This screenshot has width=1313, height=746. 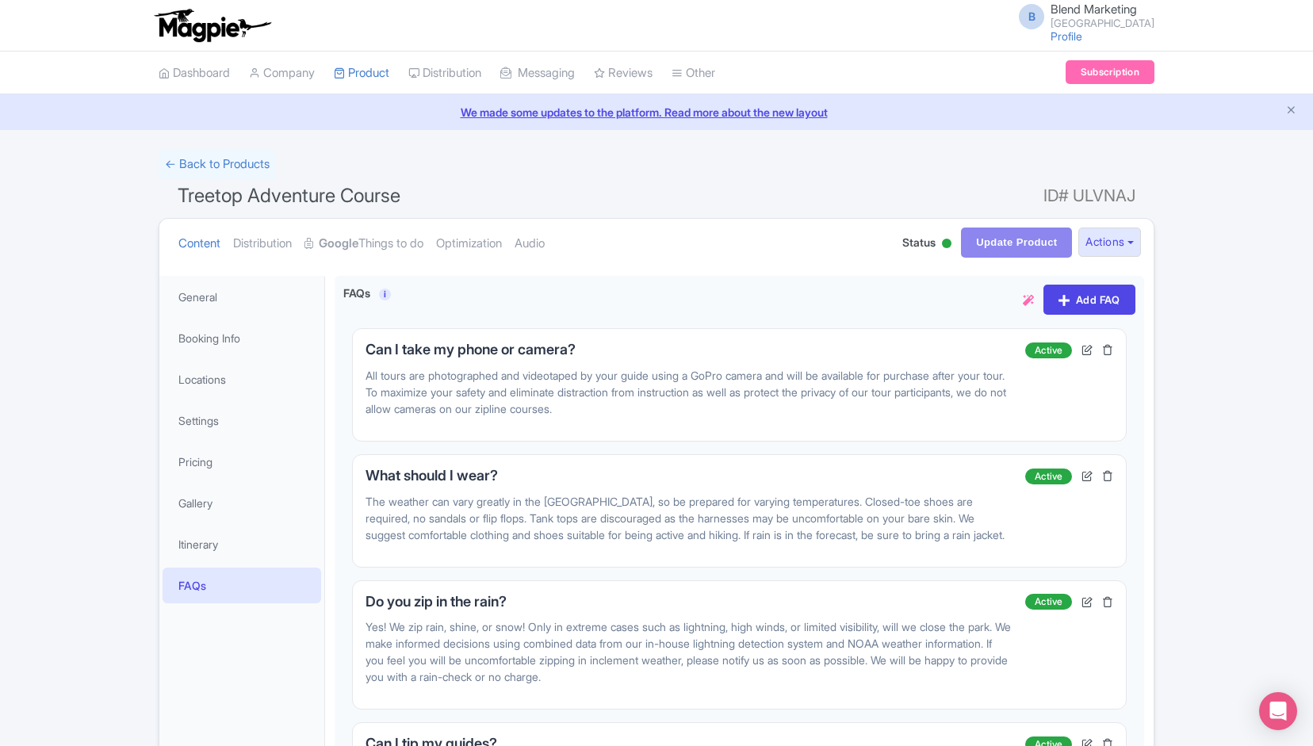 I want to click on a: Optimization, so click(x=469, y=243).